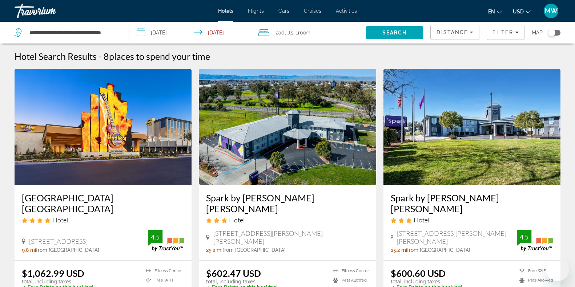 The width and height of the screenshot is (575, 287). I want to click on button: Search, so click(395, 33).